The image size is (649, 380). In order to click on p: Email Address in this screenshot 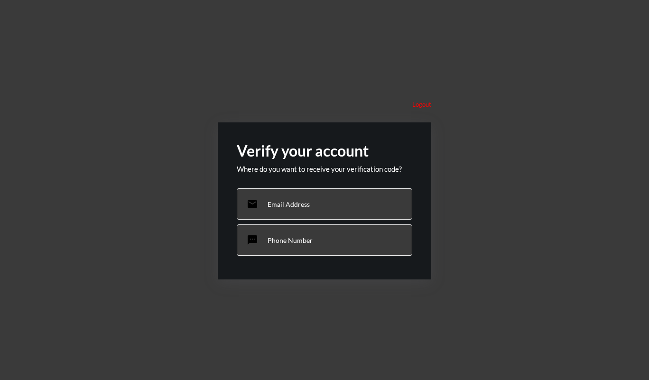, I will do `click(288, 204)`.